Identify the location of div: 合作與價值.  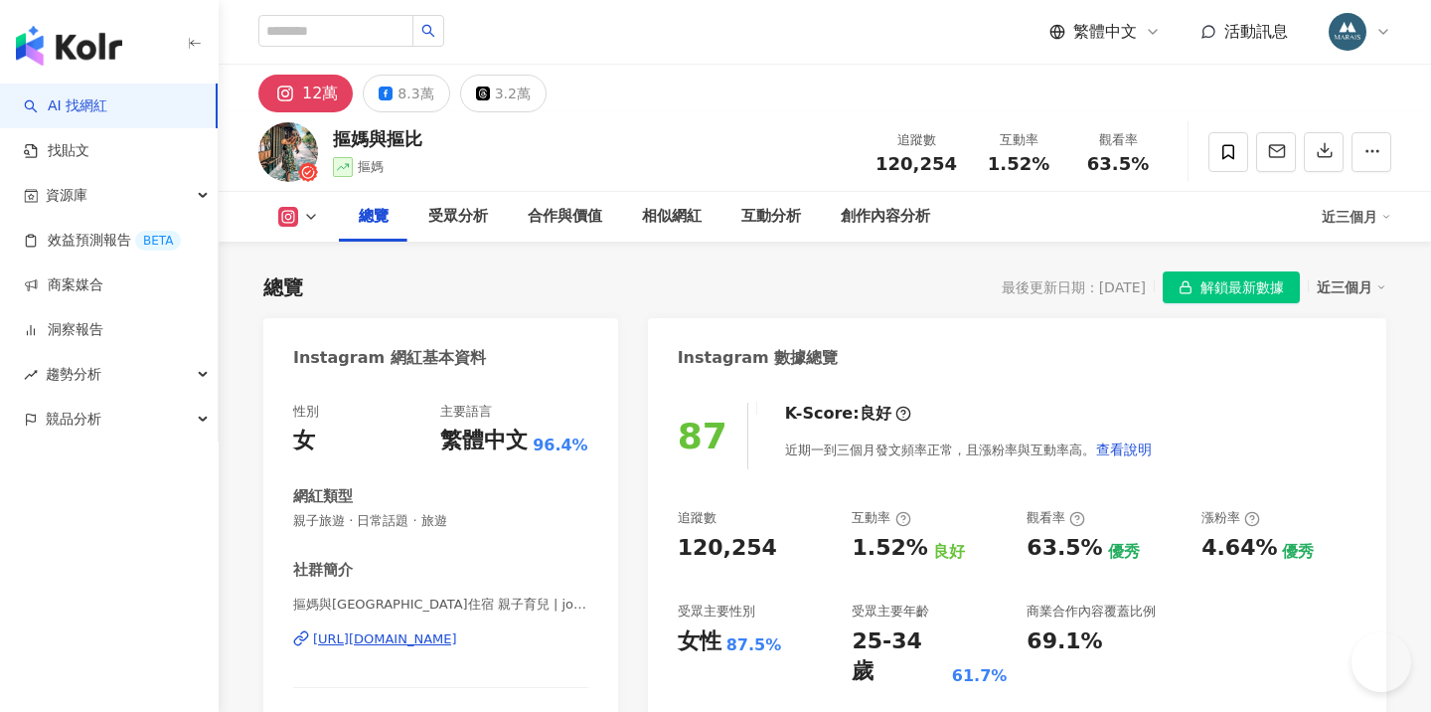
(565, 217).